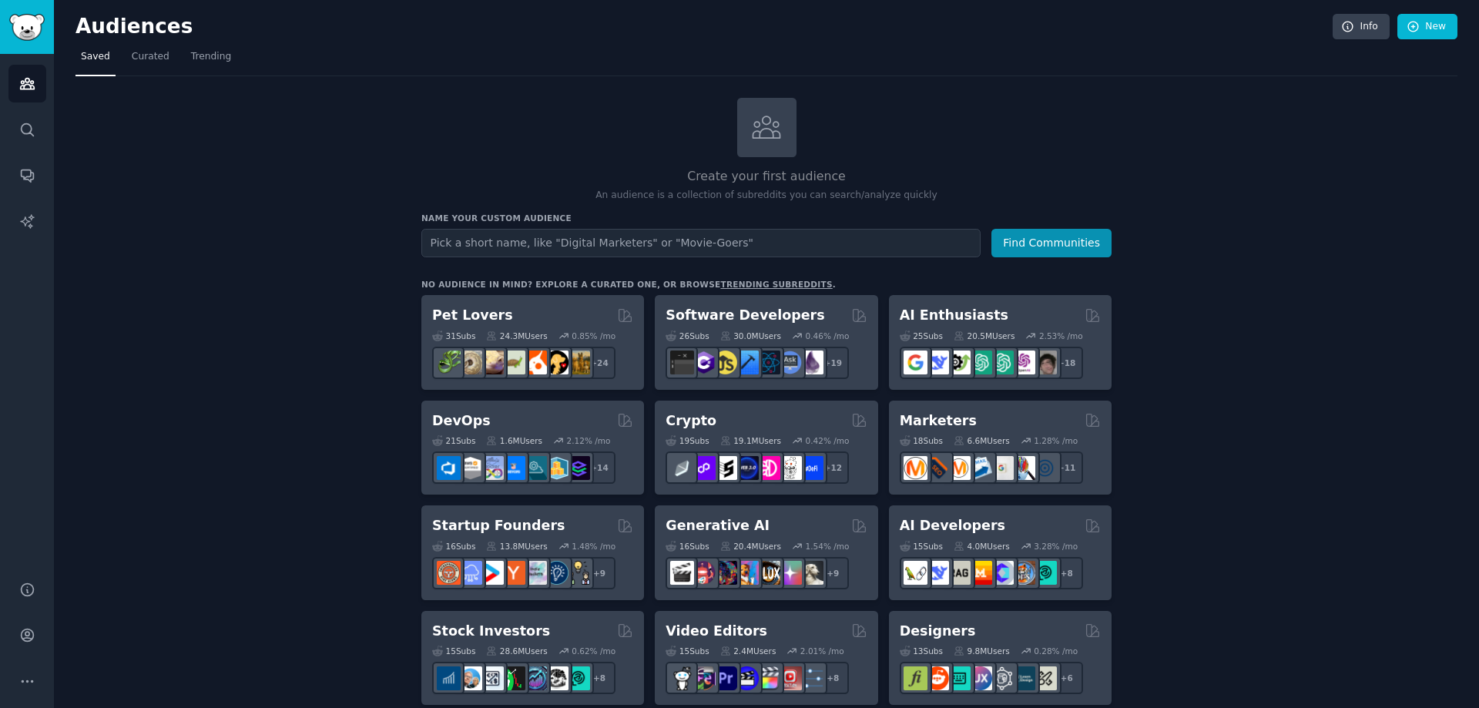 The height and width of the screenshot is (708, 1479). Describe the element at coordinates (980, 468) in the screenshot. I see `img: Emailmarketing` at that location.